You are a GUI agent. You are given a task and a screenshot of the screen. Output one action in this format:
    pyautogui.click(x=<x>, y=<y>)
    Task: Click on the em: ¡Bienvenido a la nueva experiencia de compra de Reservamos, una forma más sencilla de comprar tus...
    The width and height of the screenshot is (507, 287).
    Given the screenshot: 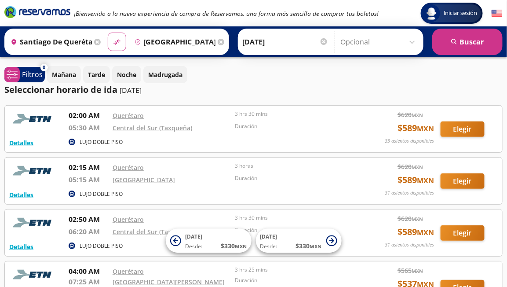 What is the action you would take?
    pyautogui.click(x=226, y=13)
    